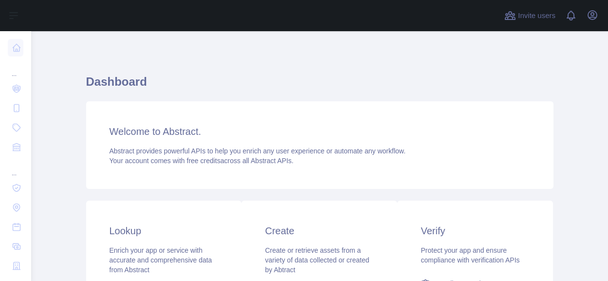 The image size is (608, 281). I want to click on button: Invite users, so click(530, 16).